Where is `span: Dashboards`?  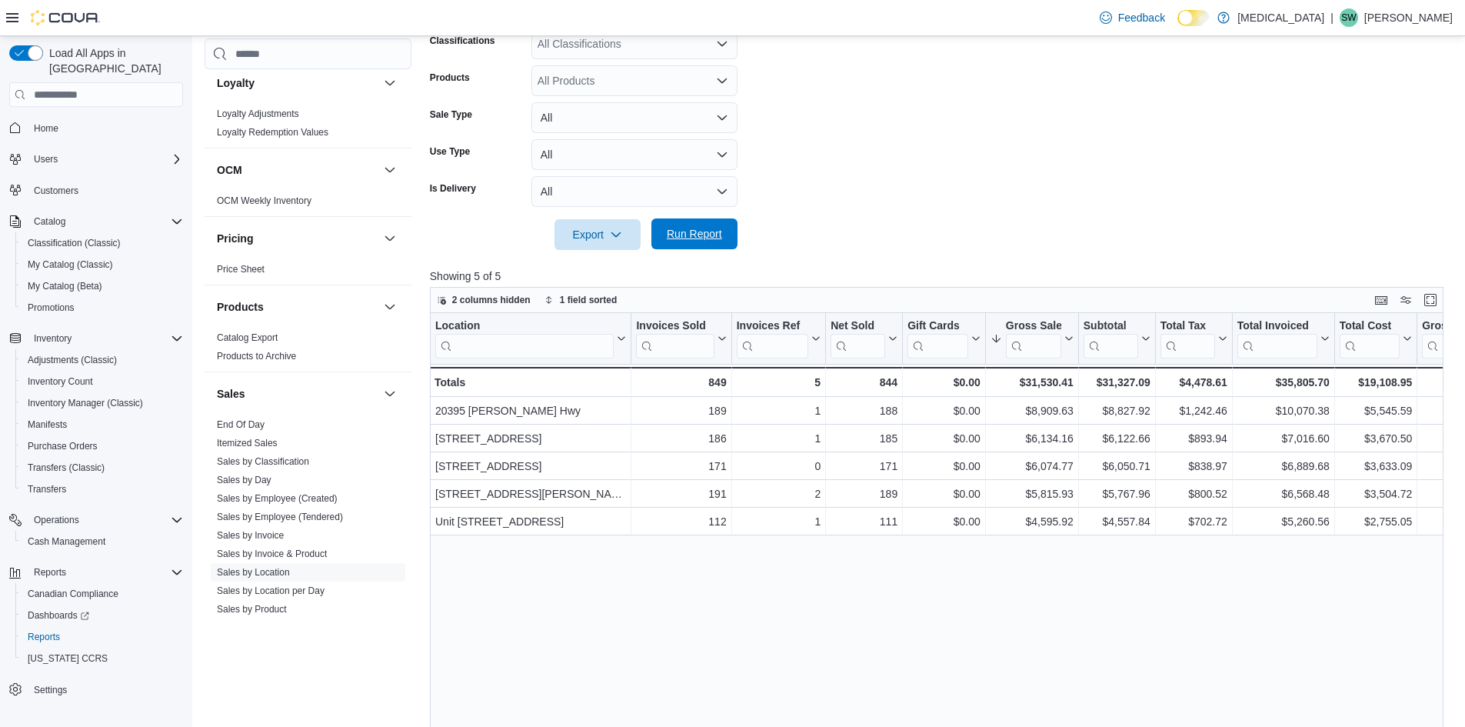 span: Dashboards is located at coordinates (58, 615).